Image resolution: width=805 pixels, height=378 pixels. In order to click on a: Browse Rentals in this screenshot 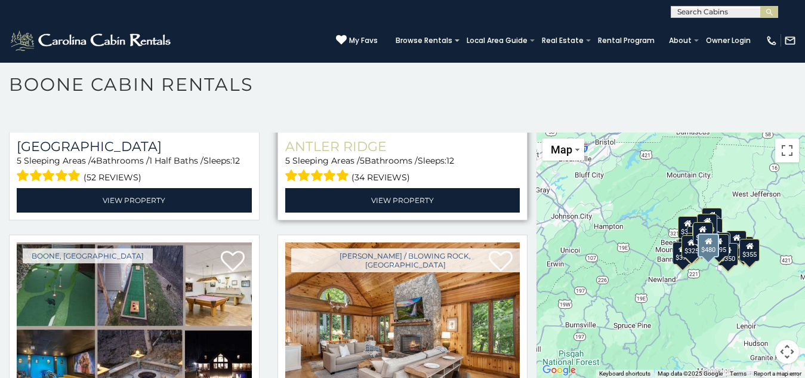, I will do `click(424, 41)`.